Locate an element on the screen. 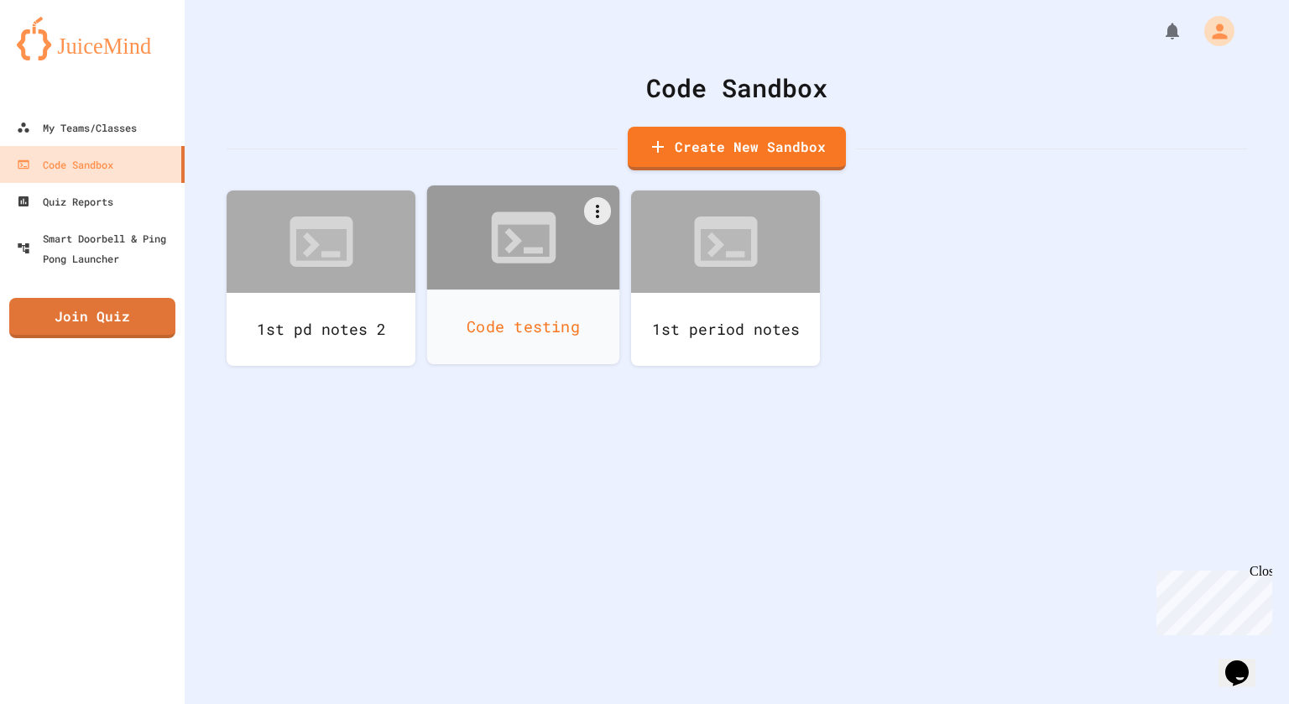  div: Code testing is located at coordinates (523, 326).